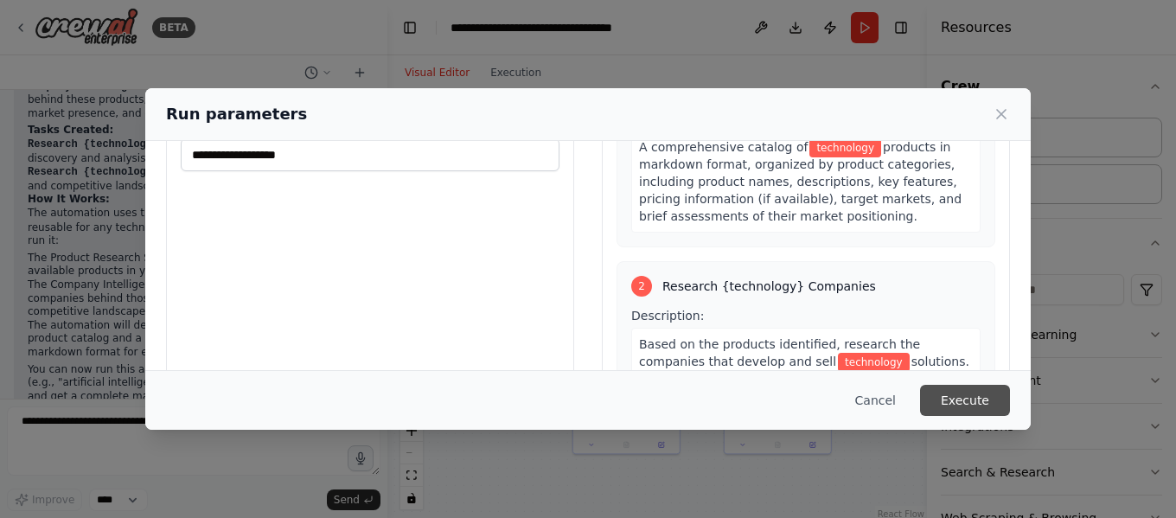  Describe the element at coordinates (668, 316) in the screenshot. I see `span: Description:` at that location.